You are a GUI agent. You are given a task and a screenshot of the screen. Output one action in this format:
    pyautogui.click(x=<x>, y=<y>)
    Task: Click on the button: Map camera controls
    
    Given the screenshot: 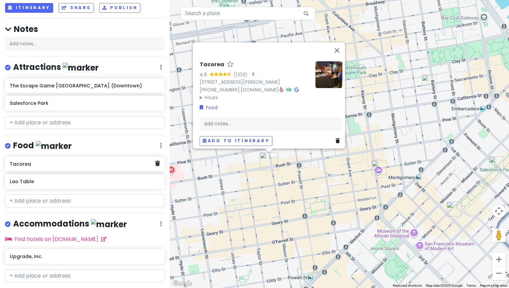 What is the action you would take?
    pyautogui.click(x=499, y=211)
    